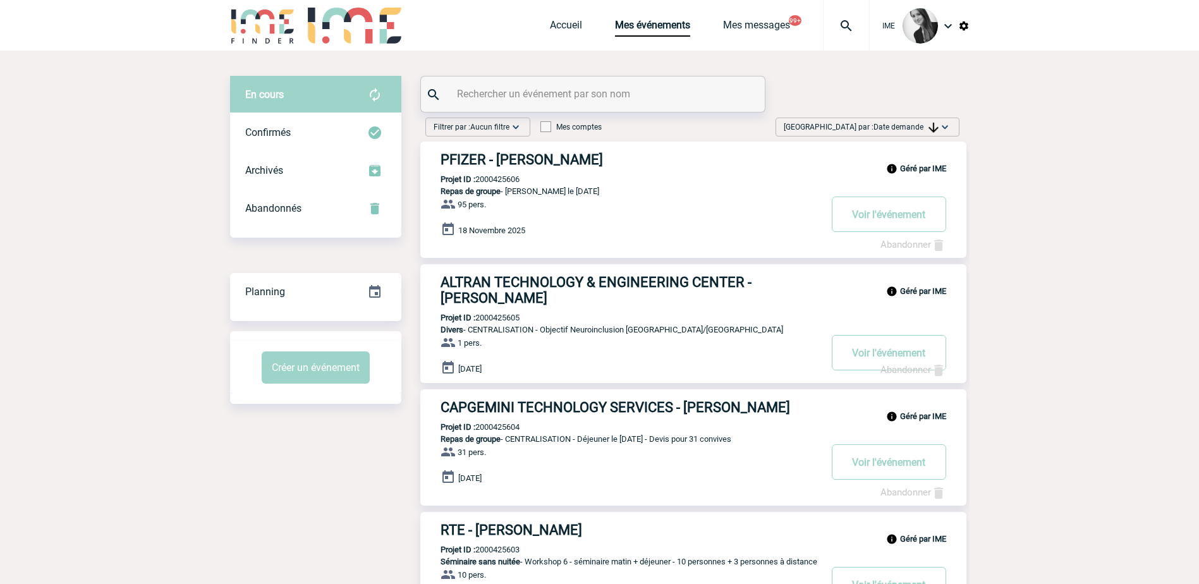 The height and width of the screenshot is (584, 1199). Describe the element at coordinates (471, 204) in the screenshot. I see `span: 95 pers.` at that location.